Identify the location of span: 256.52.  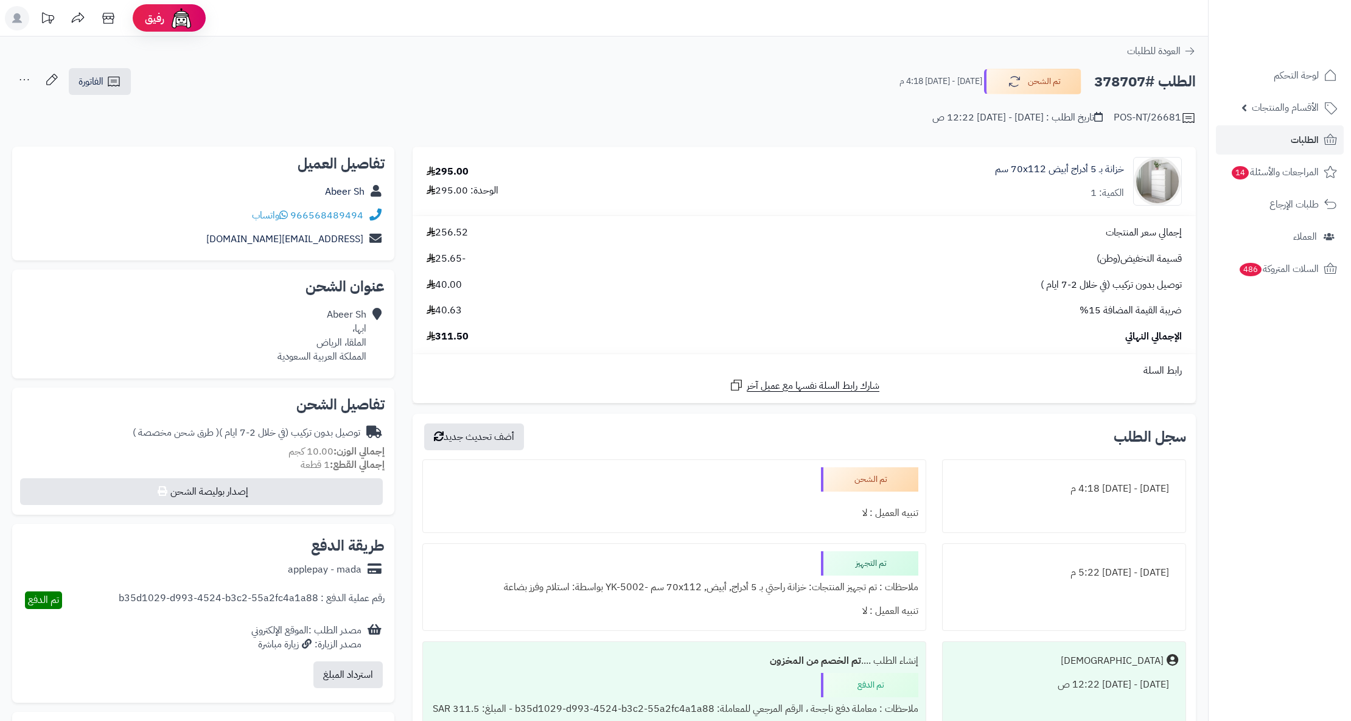
(447, 232).